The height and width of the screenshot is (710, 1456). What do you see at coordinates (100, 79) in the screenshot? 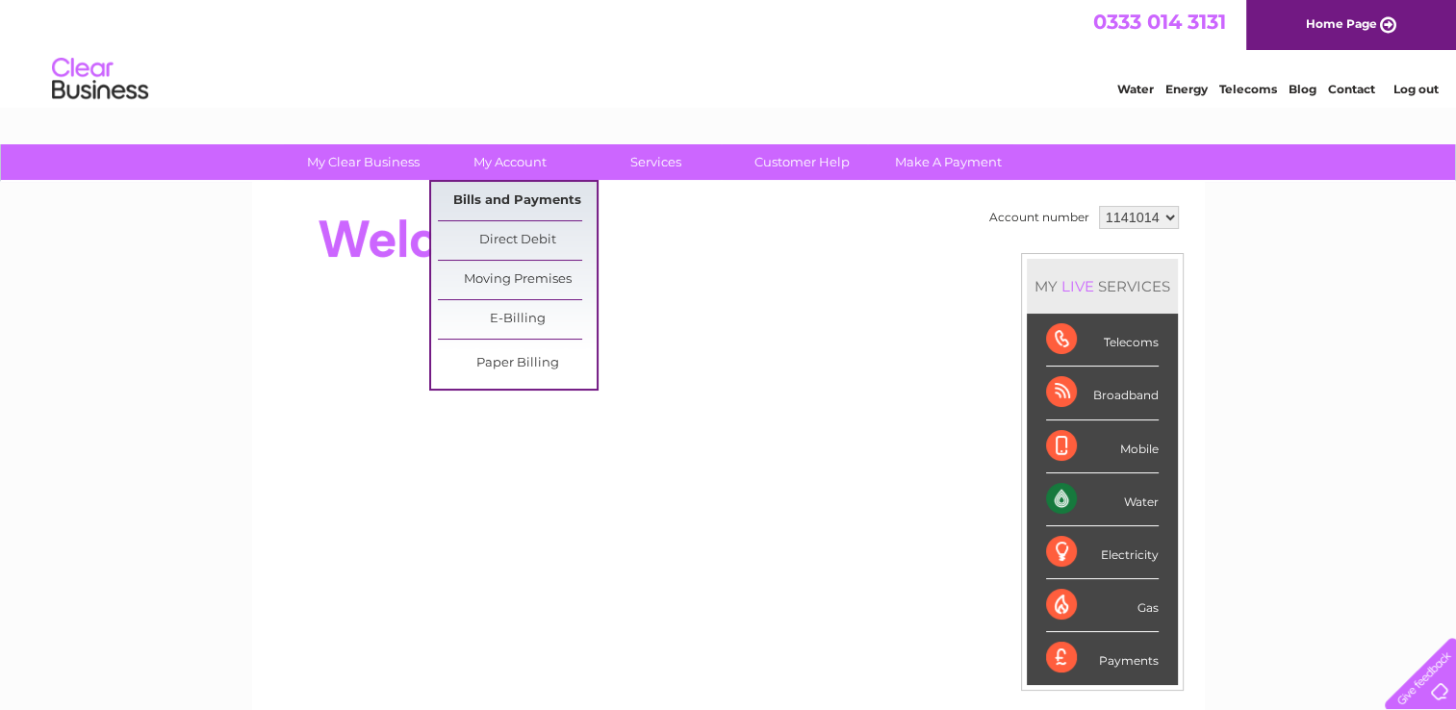
I see `img: logo.png` at bounding box center [100, 79].